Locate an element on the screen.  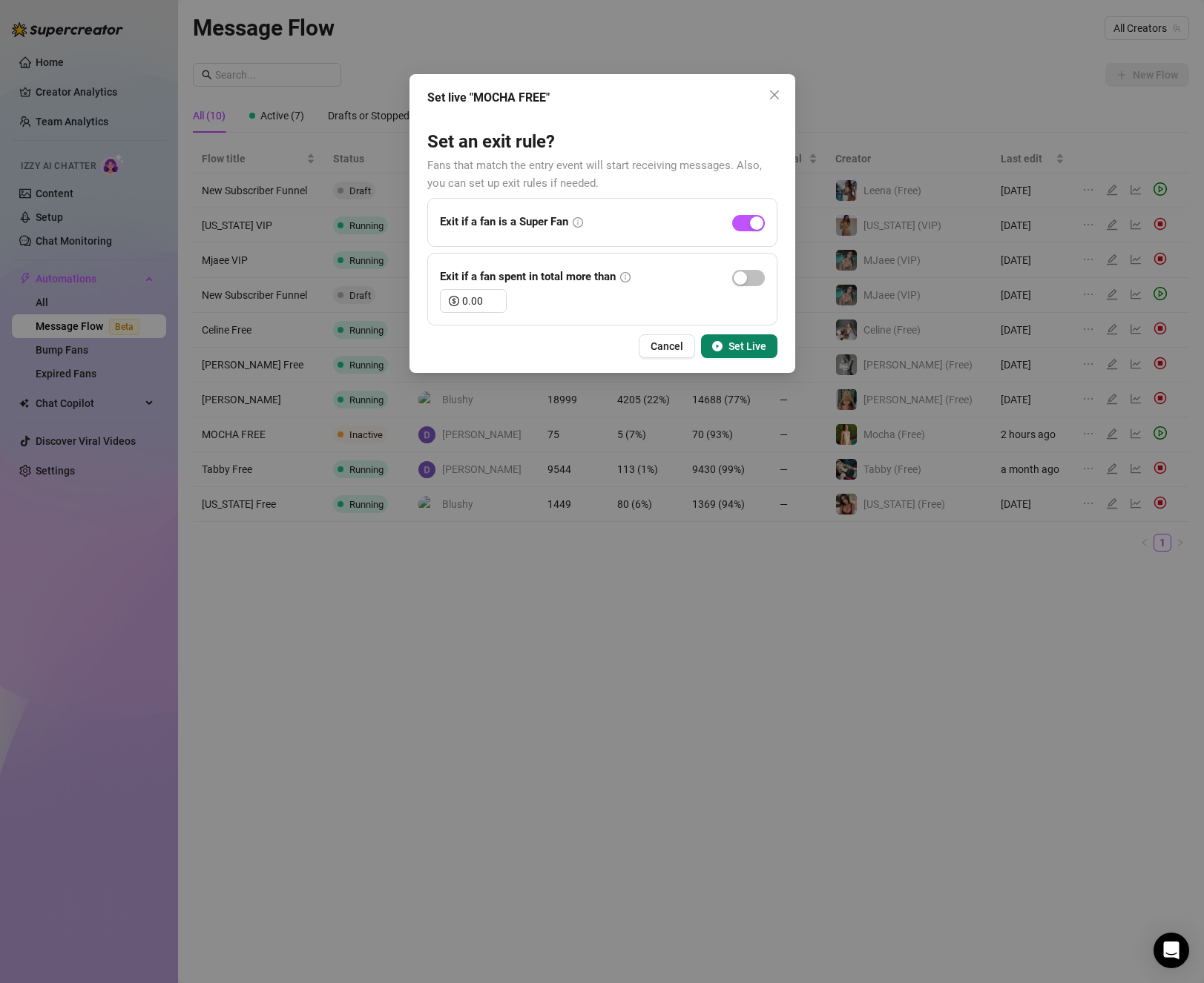
strong: Exit if a fan is a Super Fan is located at coordinates (504, 222).